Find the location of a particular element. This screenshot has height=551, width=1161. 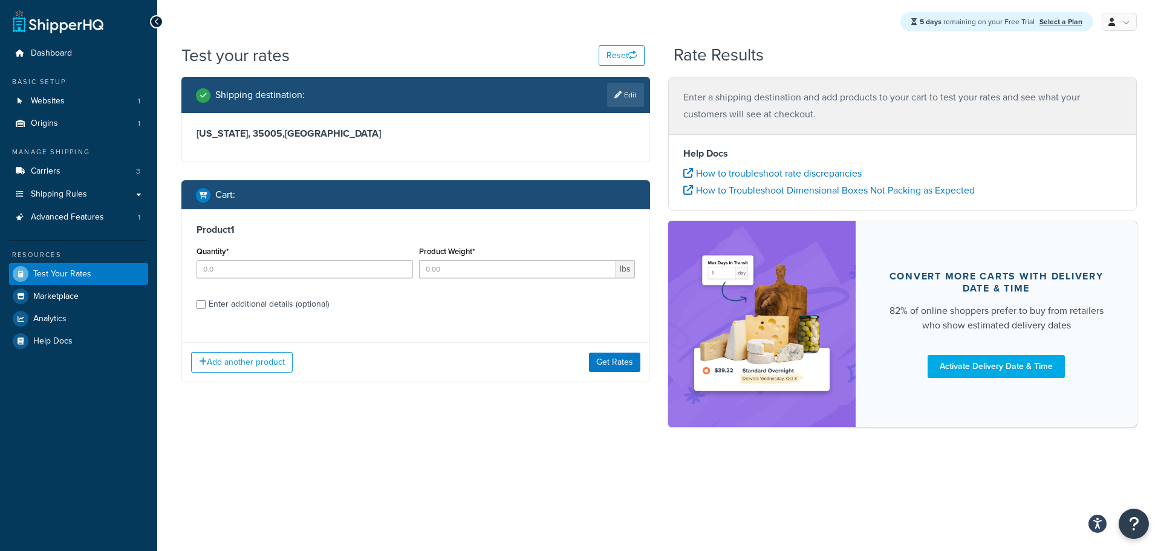

span: Dashboard is located at coordinates (51, 53).